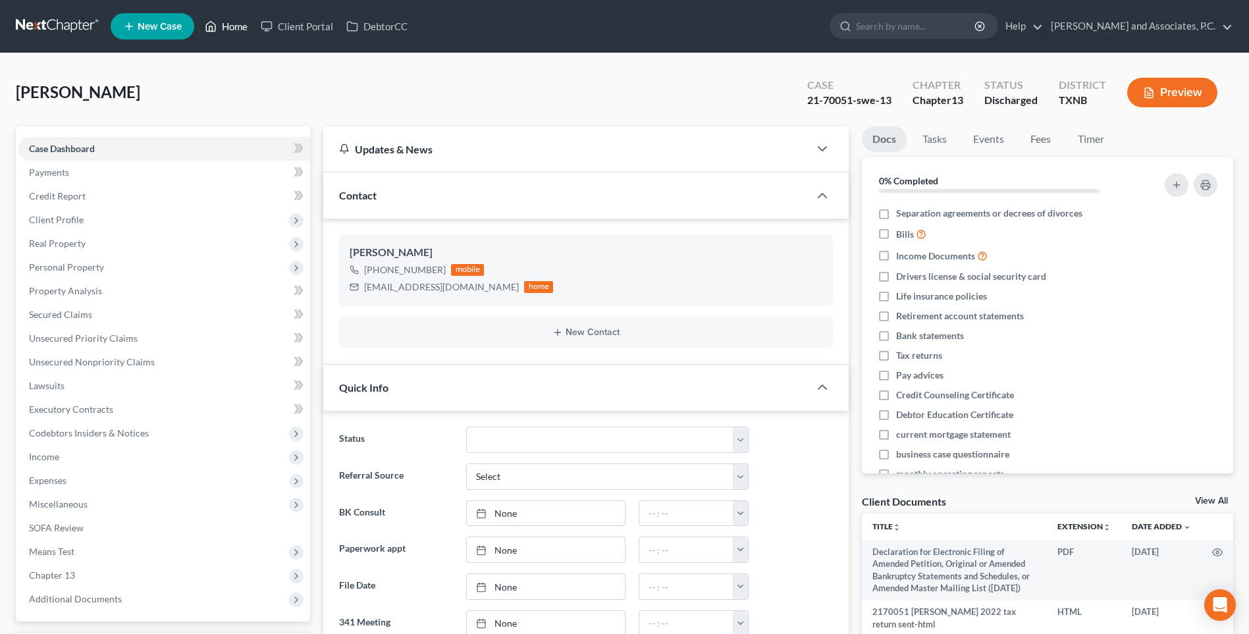  Describe the element at coordinates (396, 440) in the screenshot. I see `label: Status` at that location.